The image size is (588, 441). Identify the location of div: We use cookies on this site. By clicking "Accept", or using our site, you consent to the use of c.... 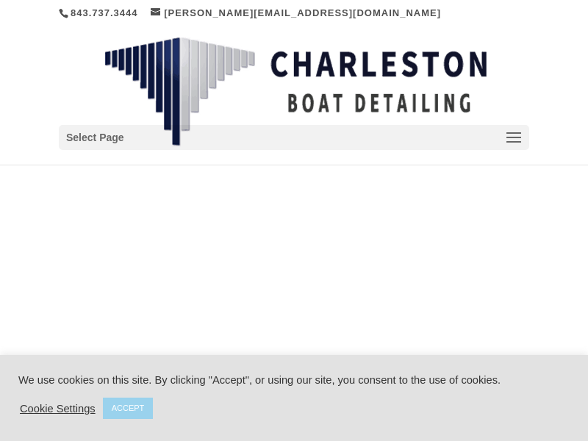
(294, 380).